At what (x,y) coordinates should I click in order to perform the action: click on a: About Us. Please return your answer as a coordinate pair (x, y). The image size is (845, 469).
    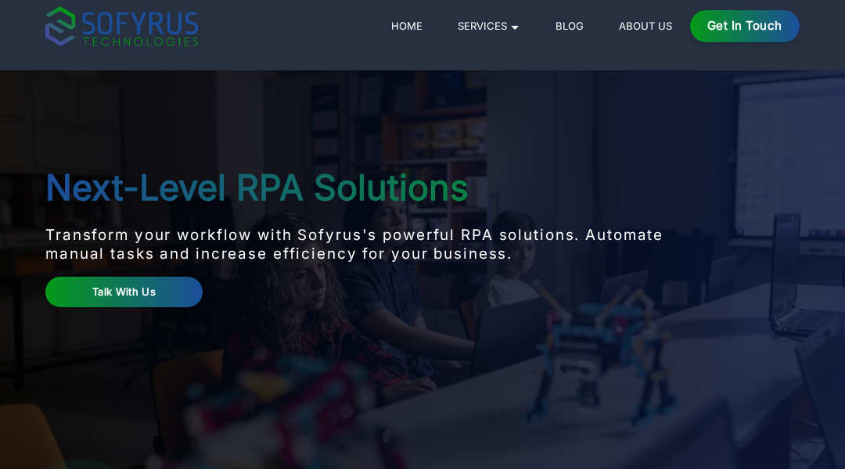
    Looking at the image, I should click on (645, 26).